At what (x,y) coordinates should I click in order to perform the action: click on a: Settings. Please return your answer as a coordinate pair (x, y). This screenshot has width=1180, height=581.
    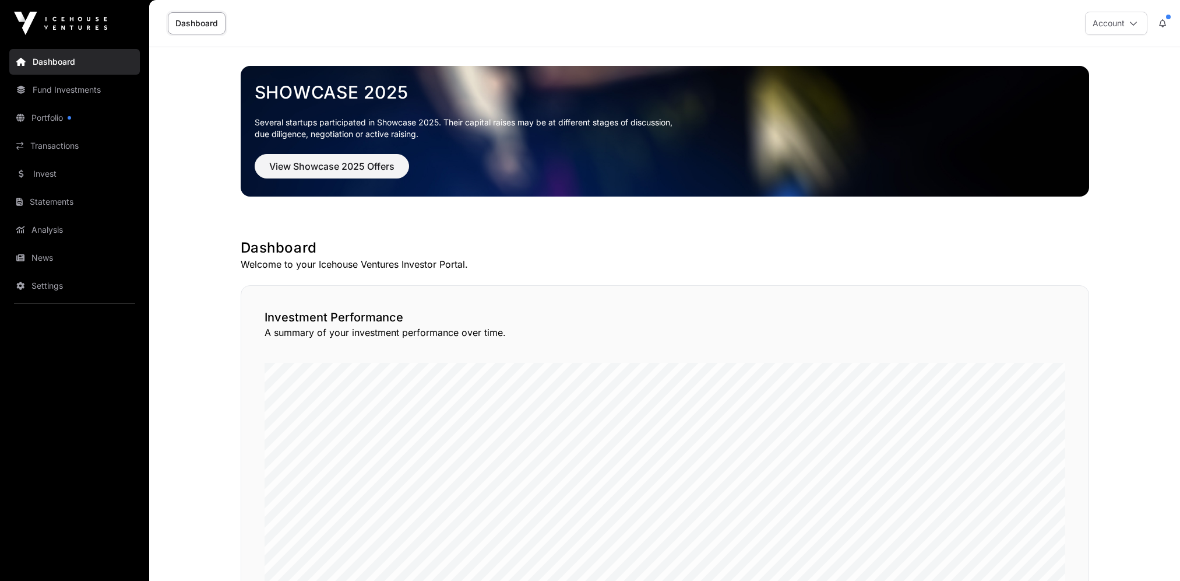
    Looking at the image, I should click on (75, 286).